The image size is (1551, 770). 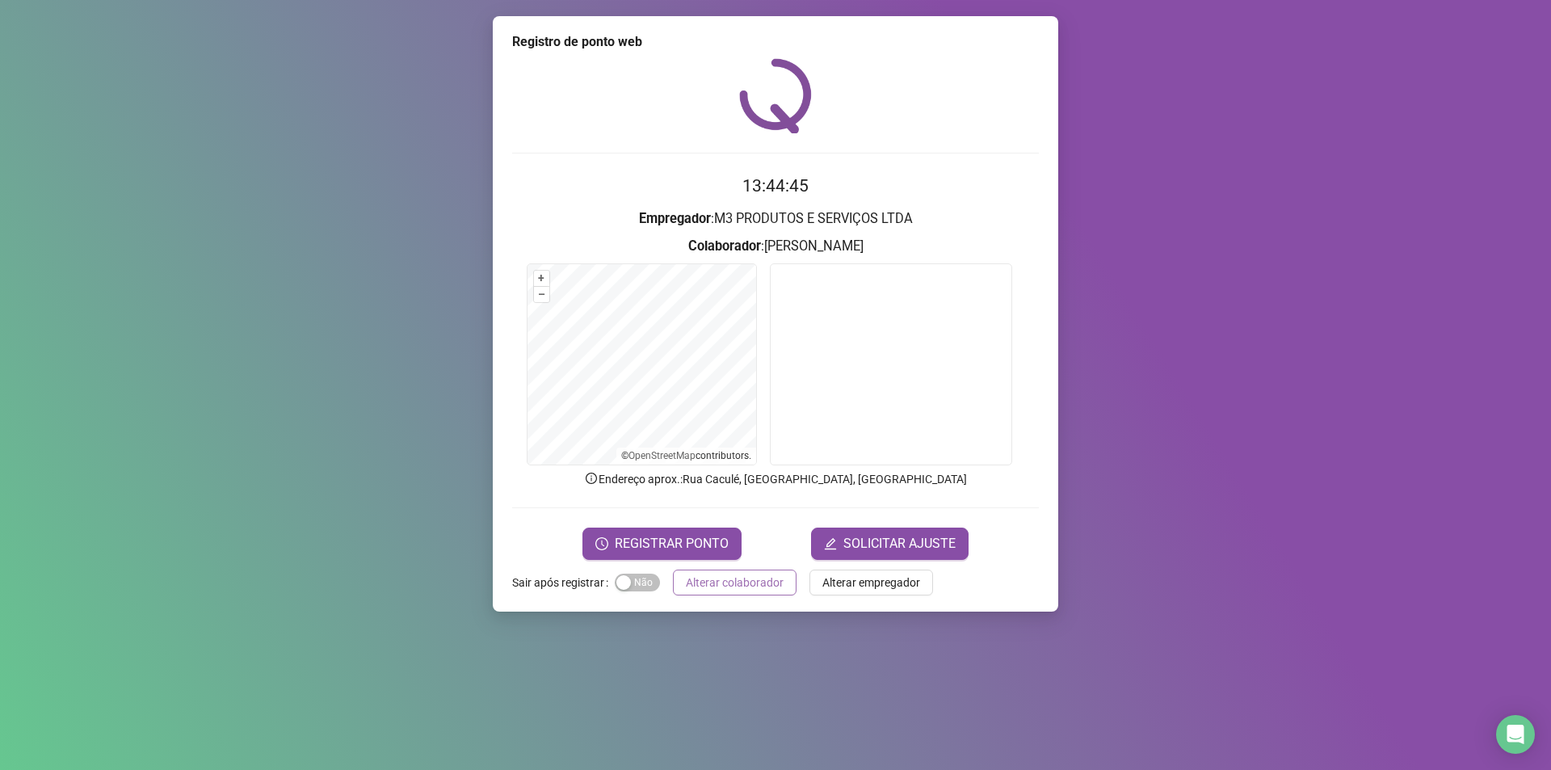 What do you see at coordinates (775, 42) in the screenshot?
I see `div: Registro de ponto web` at bounding box center [775, 42].